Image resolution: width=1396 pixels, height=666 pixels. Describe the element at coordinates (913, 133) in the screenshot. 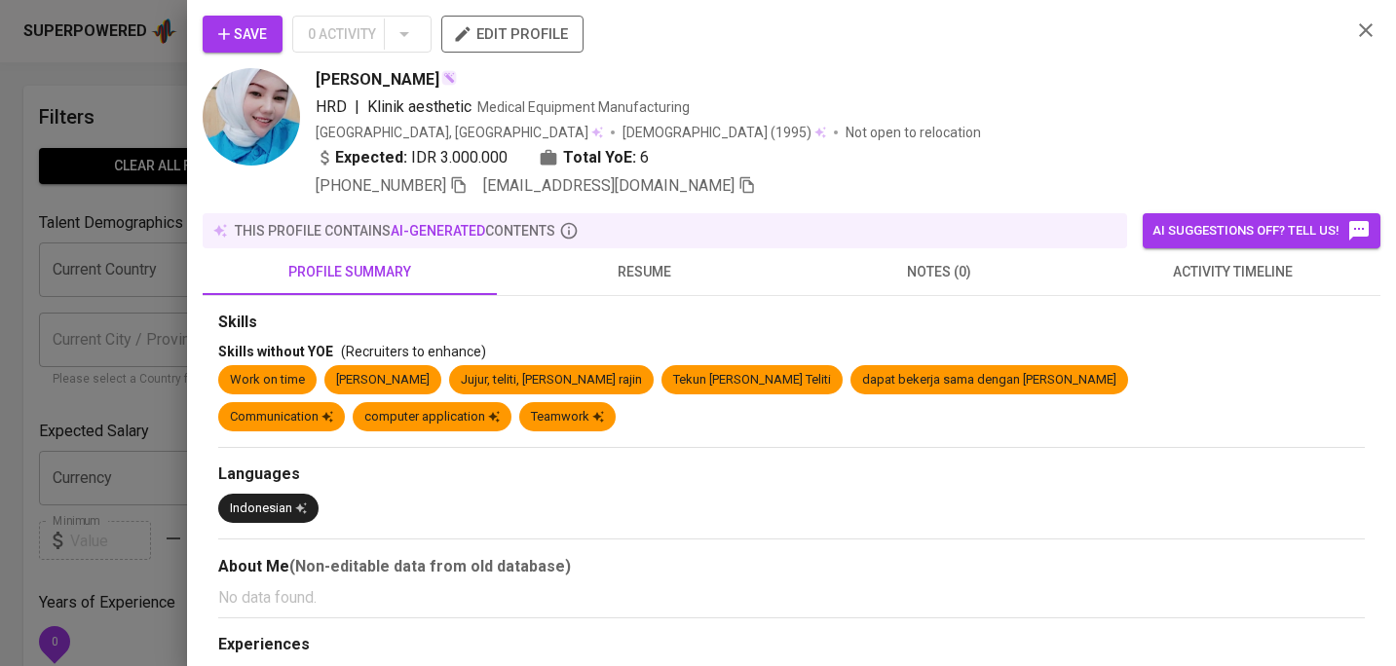

I see `p: Not open to relocation` at that location.